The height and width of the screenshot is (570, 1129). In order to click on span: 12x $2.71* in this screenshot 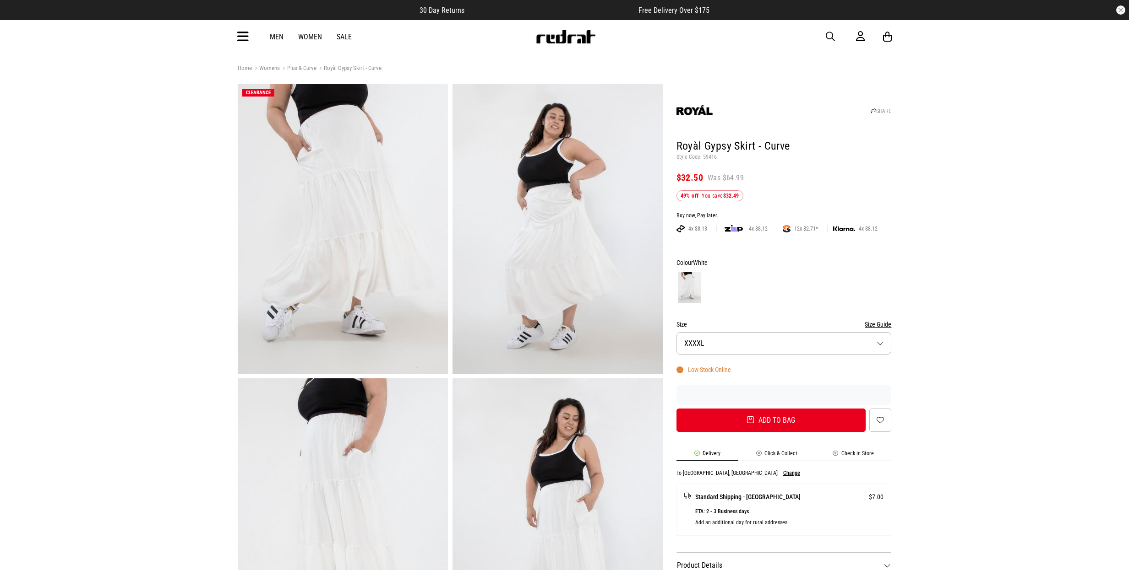, I will do `click(806, 229)`.